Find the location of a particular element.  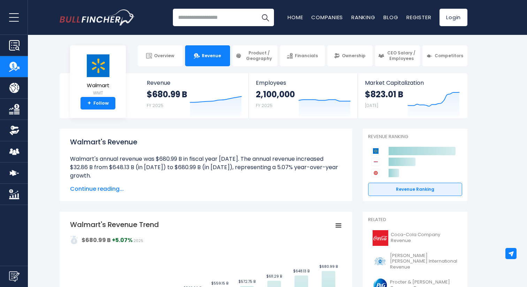

span: Employees is located at coordinates (303, 83).